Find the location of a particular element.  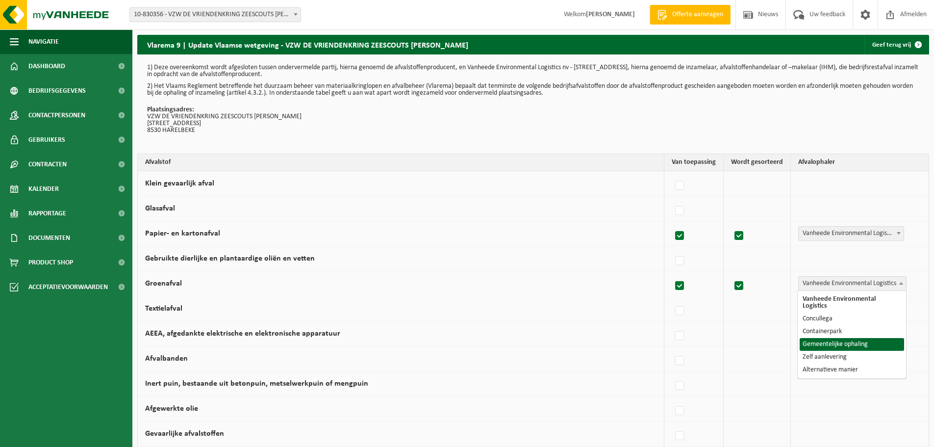

span: 10-830356 - VZW DE VRIENDENKRING ZEESCOUTS JAN BART - HARELBEKE is located at coordinates (215, 15).